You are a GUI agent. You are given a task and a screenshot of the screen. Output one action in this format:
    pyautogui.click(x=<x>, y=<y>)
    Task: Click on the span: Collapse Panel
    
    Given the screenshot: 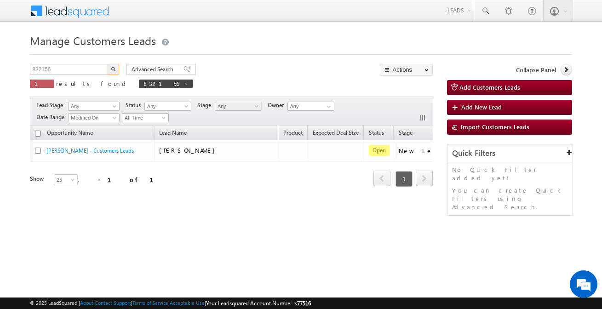 What is the action you would take?
    pyautogui.click(x=536, y=70)
    